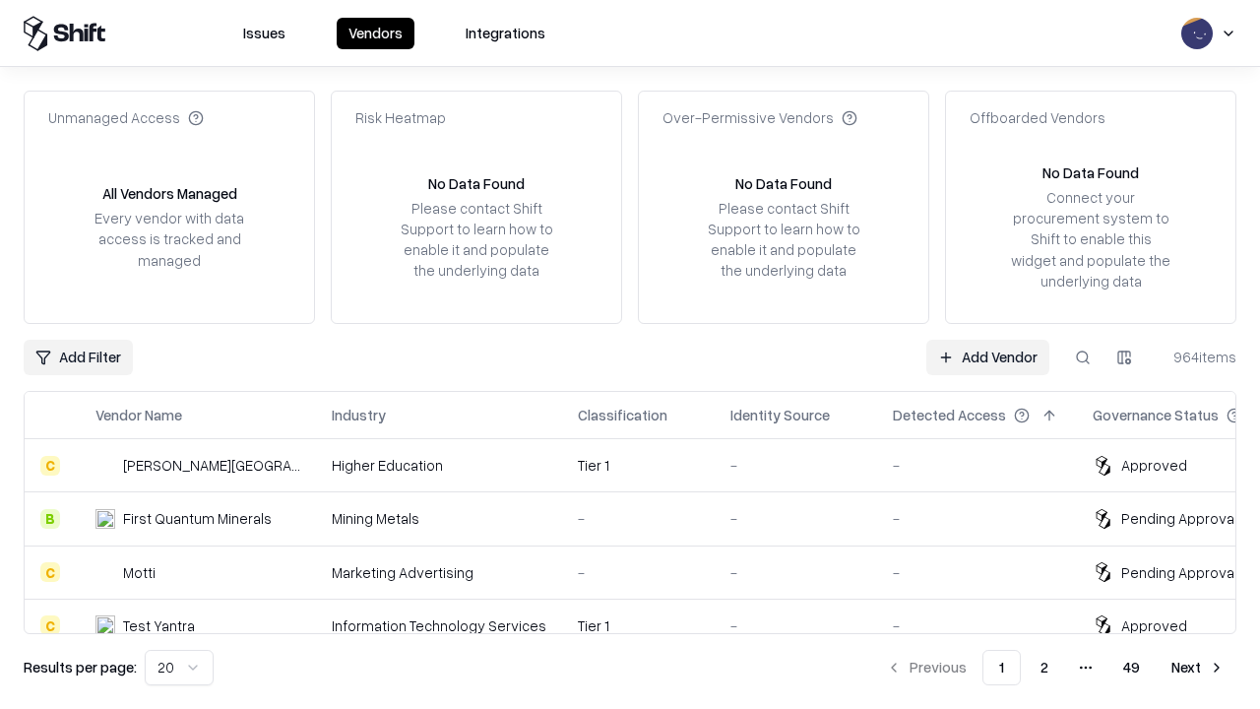 This screenshot has width=1260, height=709. I want to click on button: Vendors, so click(375, 33).